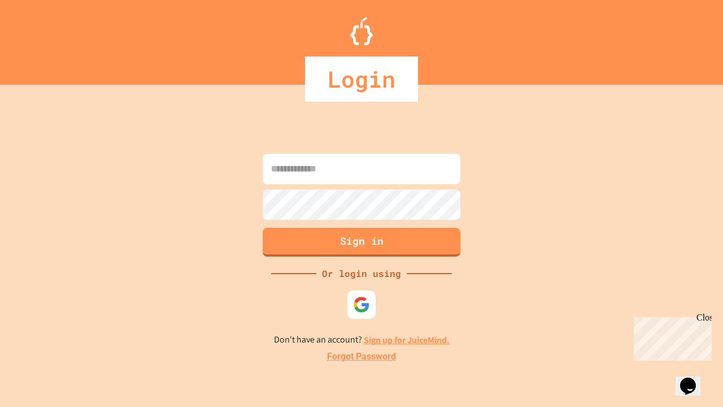  What do you see at coordinates (41, 38) in the screenshot?
I see `div: Chat with us now!Close` at bounding box center [41, 38].